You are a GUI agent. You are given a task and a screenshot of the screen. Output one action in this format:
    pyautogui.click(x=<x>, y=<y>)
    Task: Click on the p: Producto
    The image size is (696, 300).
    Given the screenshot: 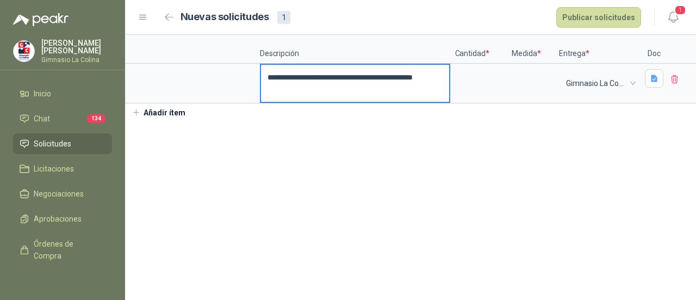 What is the action you would take?
    pyautogui.click(x=165, y=49)
    